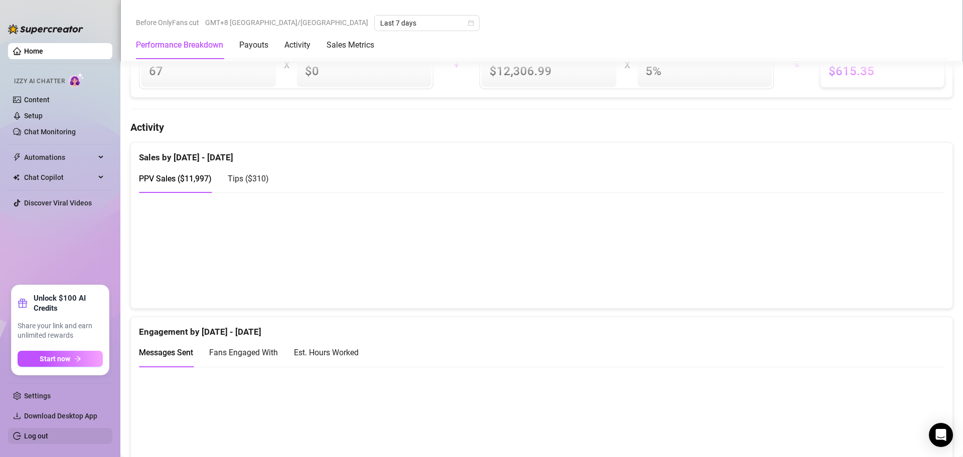 The image size is (963, 457). Describe the element at coordinates (36, 436) in the screenshot. I see `a: Log out` at that location.